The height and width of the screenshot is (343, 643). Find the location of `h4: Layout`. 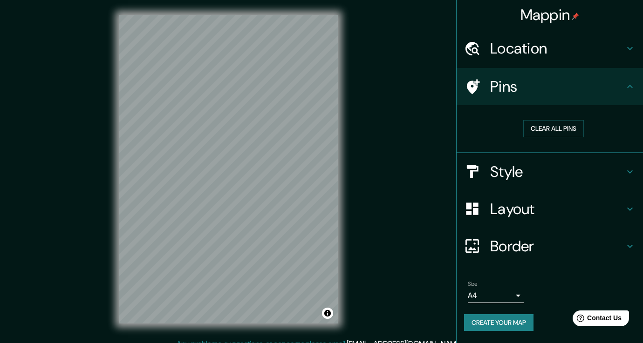

h4: Layout is located at coordinates (557, 209).